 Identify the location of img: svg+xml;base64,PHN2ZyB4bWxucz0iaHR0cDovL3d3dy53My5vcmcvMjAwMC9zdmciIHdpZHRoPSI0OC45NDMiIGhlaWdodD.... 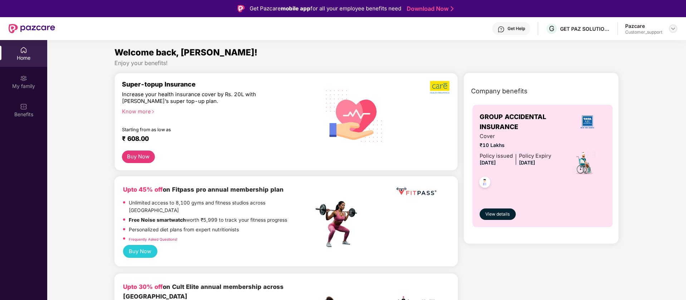
(484, 183).